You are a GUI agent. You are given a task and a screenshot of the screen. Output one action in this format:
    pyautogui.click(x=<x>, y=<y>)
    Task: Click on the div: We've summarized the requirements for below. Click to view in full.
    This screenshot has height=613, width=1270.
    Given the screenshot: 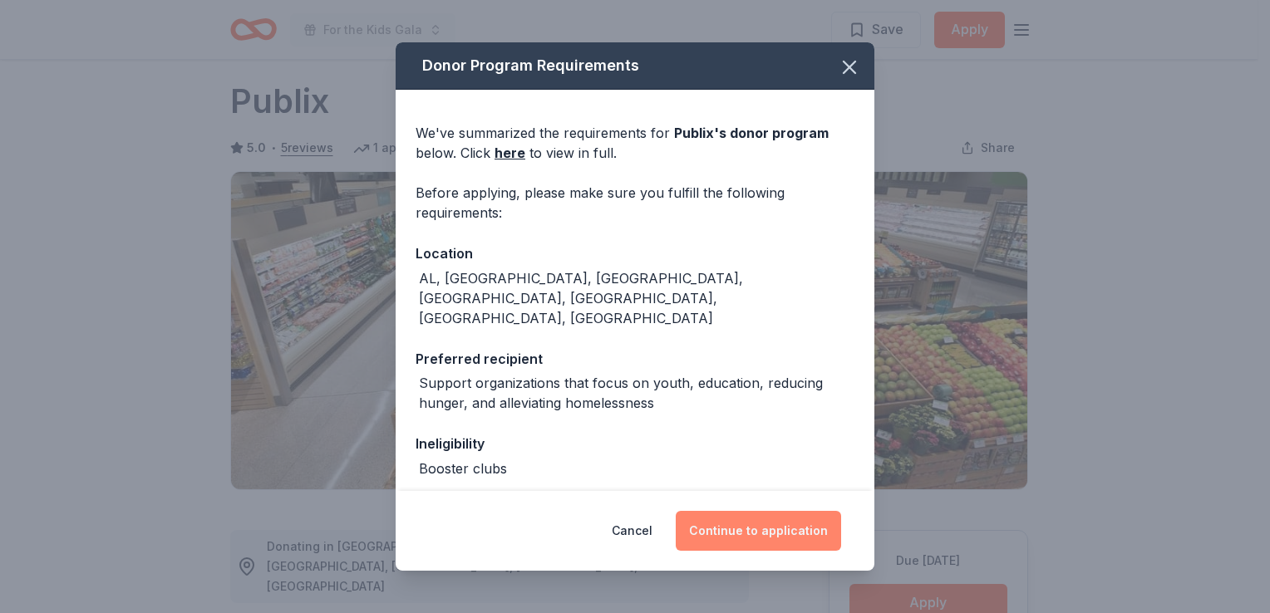 What is the action you would take?
    pyautogui.click(x=635, y=143)
    